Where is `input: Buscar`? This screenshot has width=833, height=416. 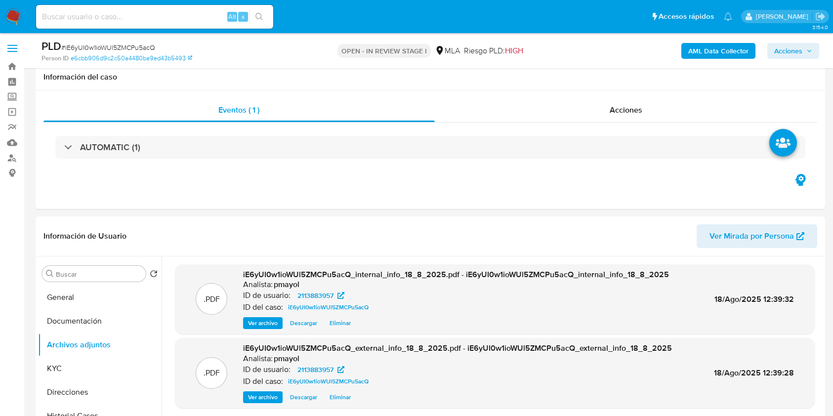 input: Buscar is located at coordinates (99, 274).